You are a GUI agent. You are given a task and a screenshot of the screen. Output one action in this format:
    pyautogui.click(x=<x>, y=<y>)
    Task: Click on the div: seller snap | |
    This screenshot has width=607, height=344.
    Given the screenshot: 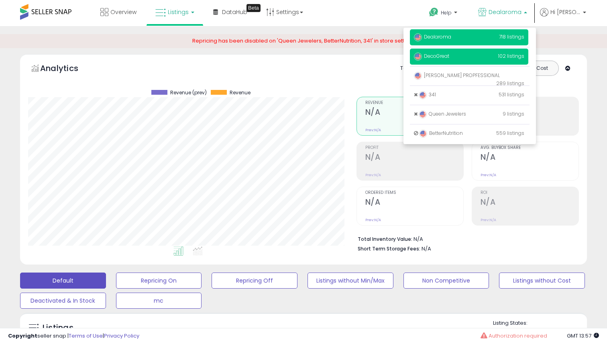 What is the action you would take?
    pyautogui.click(x=74, y=336)
    